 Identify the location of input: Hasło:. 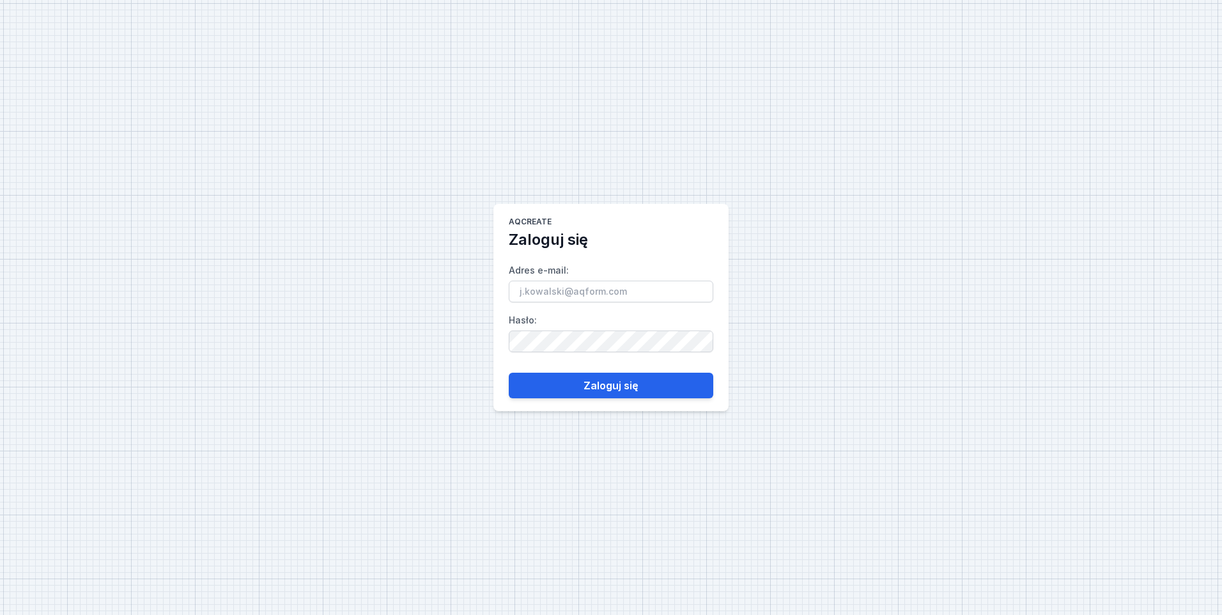
(611, 341).